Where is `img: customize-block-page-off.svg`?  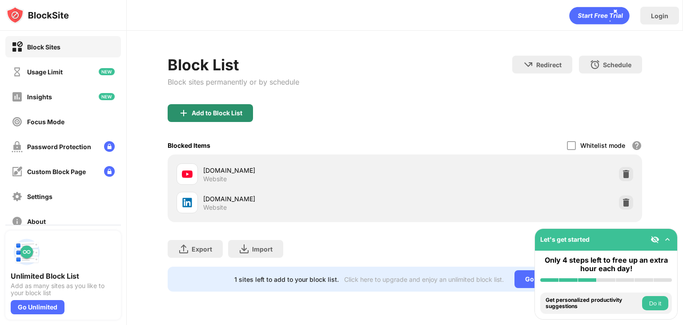
img: customize-block-page-off.svg is located at coordinates (17, 171).